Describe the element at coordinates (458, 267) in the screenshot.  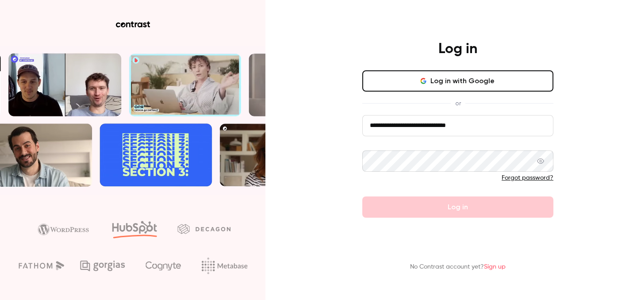
I see `p: No Contrast account yet?` at that location.